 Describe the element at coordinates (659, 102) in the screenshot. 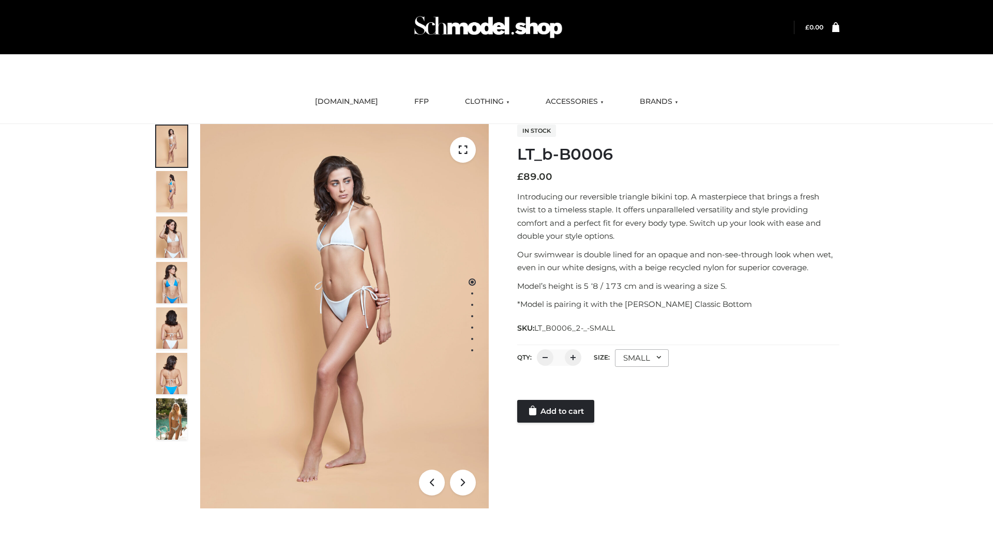

I see `a: BRANDS` at that location.